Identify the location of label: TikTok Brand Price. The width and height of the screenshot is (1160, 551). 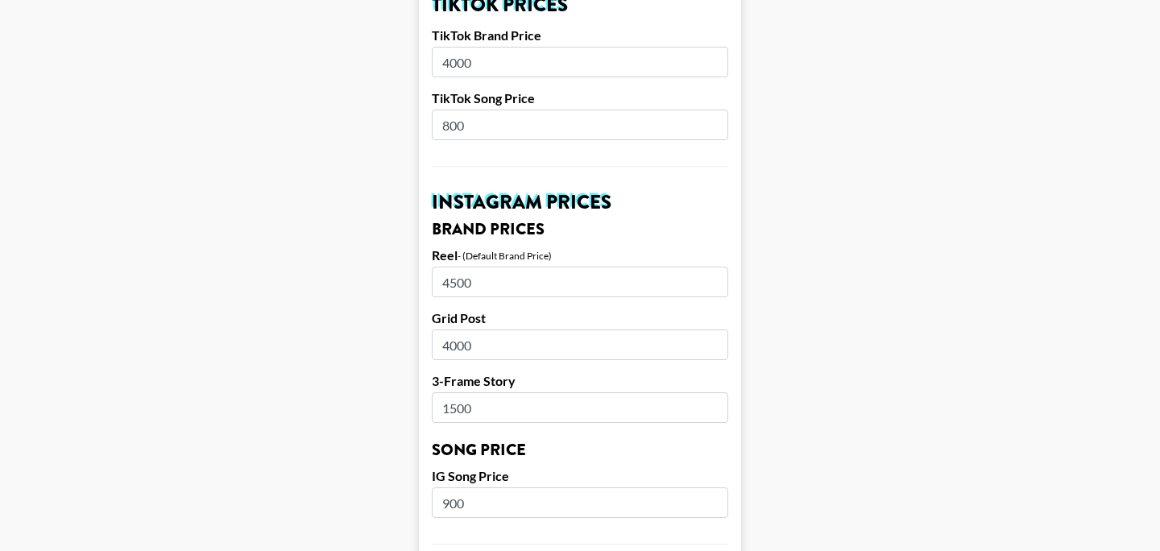
(580, 35).